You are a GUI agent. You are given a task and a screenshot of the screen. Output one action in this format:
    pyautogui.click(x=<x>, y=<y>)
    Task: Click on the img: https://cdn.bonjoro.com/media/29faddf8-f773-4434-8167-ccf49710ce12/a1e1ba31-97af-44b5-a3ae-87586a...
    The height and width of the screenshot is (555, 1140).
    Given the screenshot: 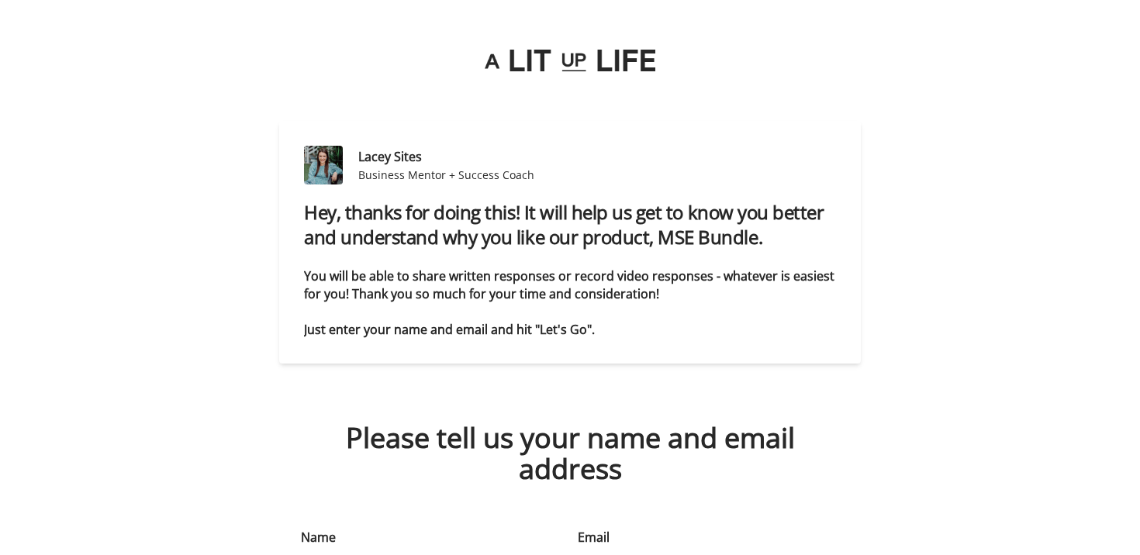 What is the action you would take?
    pyautogui.click(x=570, y=61)
    